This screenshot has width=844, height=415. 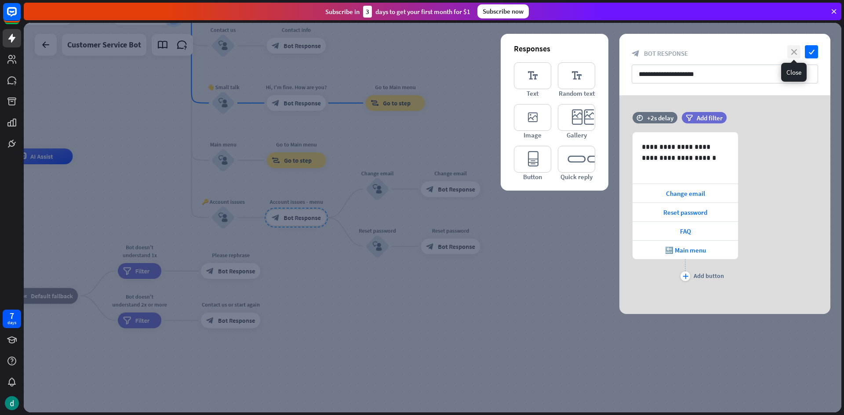 I want to click on div: days, so click(x=12, y=323).